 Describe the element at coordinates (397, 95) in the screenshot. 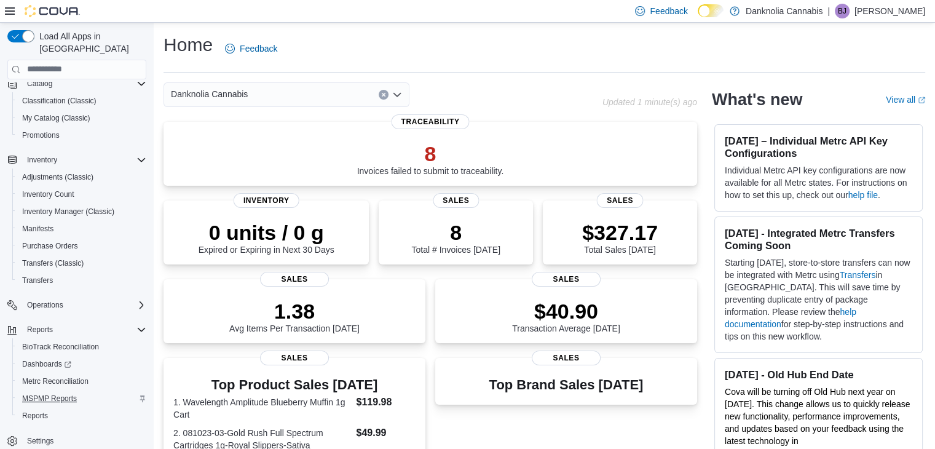

I see `button: Open list of options` at that location.